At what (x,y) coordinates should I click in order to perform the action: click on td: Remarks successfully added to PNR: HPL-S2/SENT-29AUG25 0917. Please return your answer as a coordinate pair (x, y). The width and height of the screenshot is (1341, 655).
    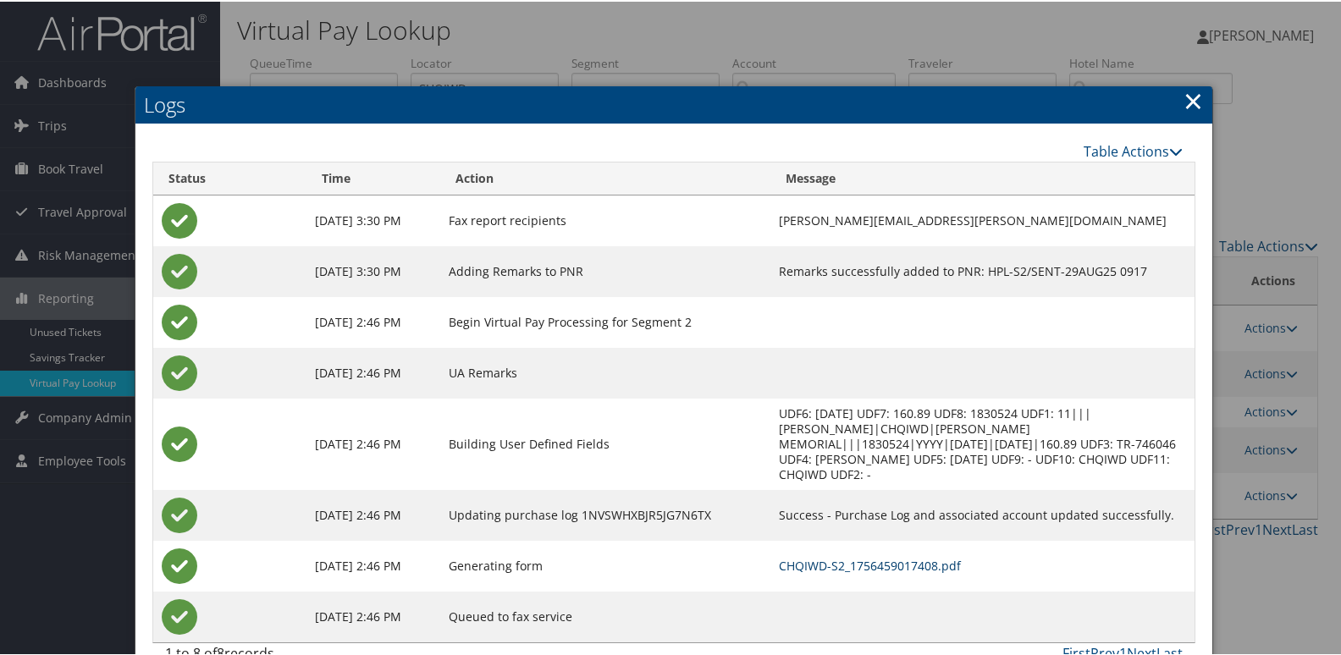
    Looking at the image, I should click on (982, 270).